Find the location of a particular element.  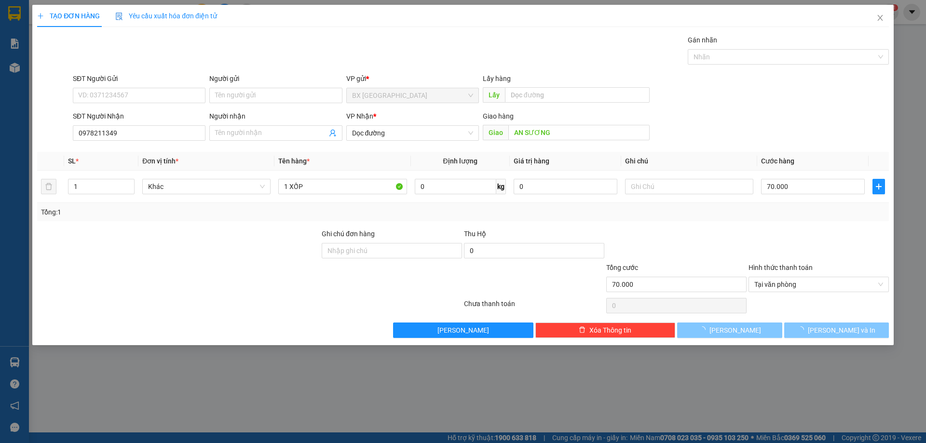

div: Người gửi is located at coordinates (275, 79).